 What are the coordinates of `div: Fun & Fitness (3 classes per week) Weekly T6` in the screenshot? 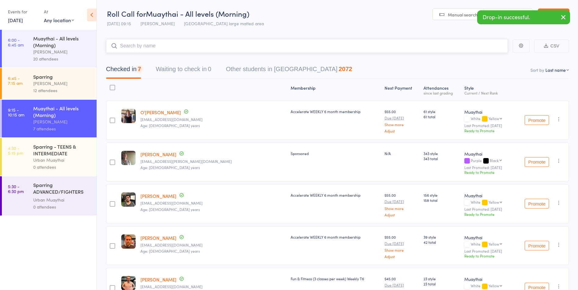 It's located at (335, 279).